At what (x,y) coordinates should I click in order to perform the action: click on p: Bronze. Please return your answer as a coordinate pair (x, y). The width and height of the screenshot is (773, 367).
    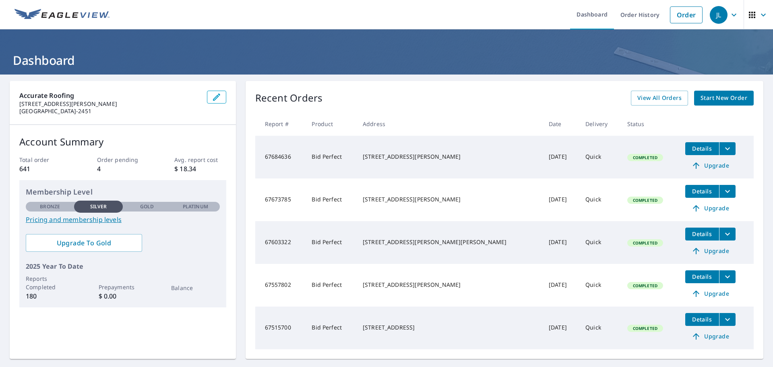
    Looking at the image, I should click on (50, 207).